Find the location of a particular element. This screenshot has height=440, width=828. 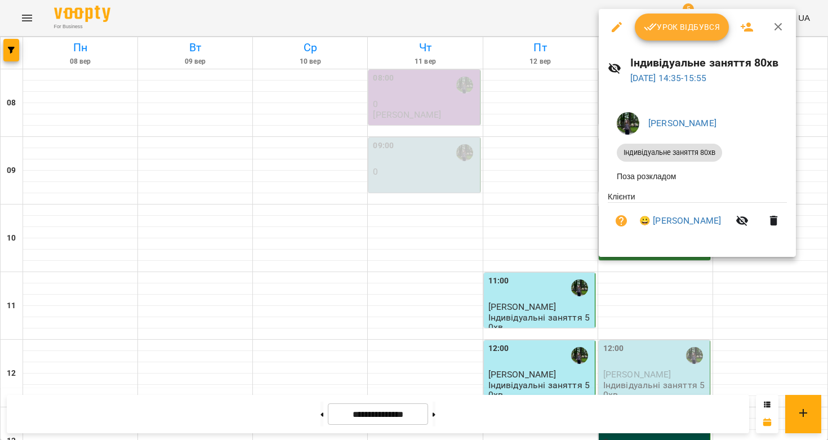

h6: Індивідуальне заняття 80хв is located at coordinates (708, 62).